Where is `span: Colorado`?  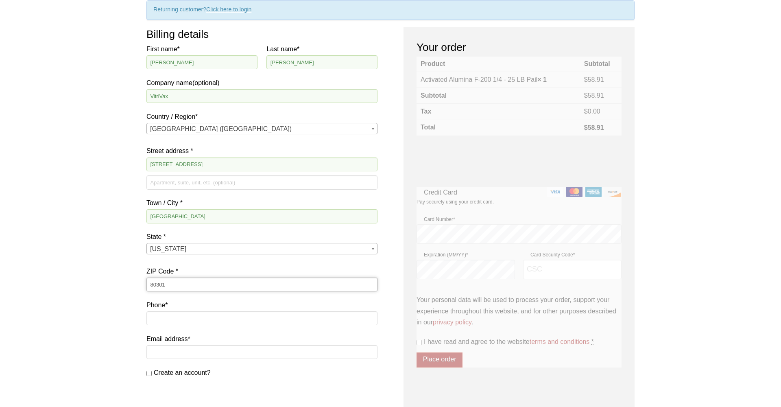
span: Colorado is located at coordinates (262, 249).